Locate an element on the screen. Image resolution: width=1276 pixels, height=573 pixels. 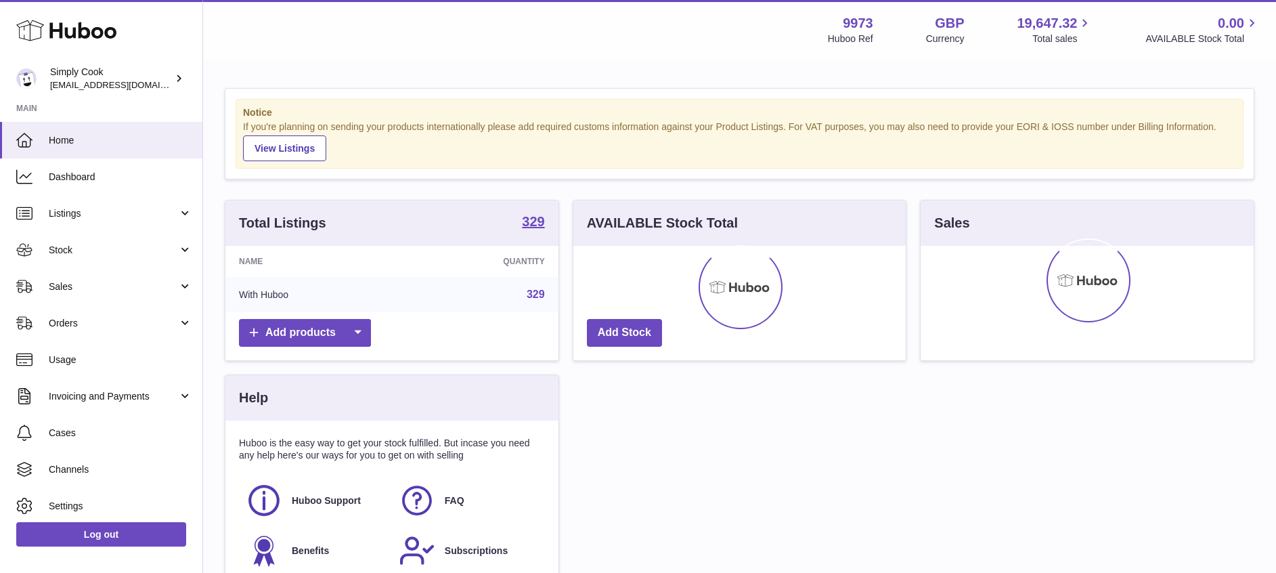
div: If you're planning on sending your products internationally please add required customs informati... is located at coordinates (739, 141).